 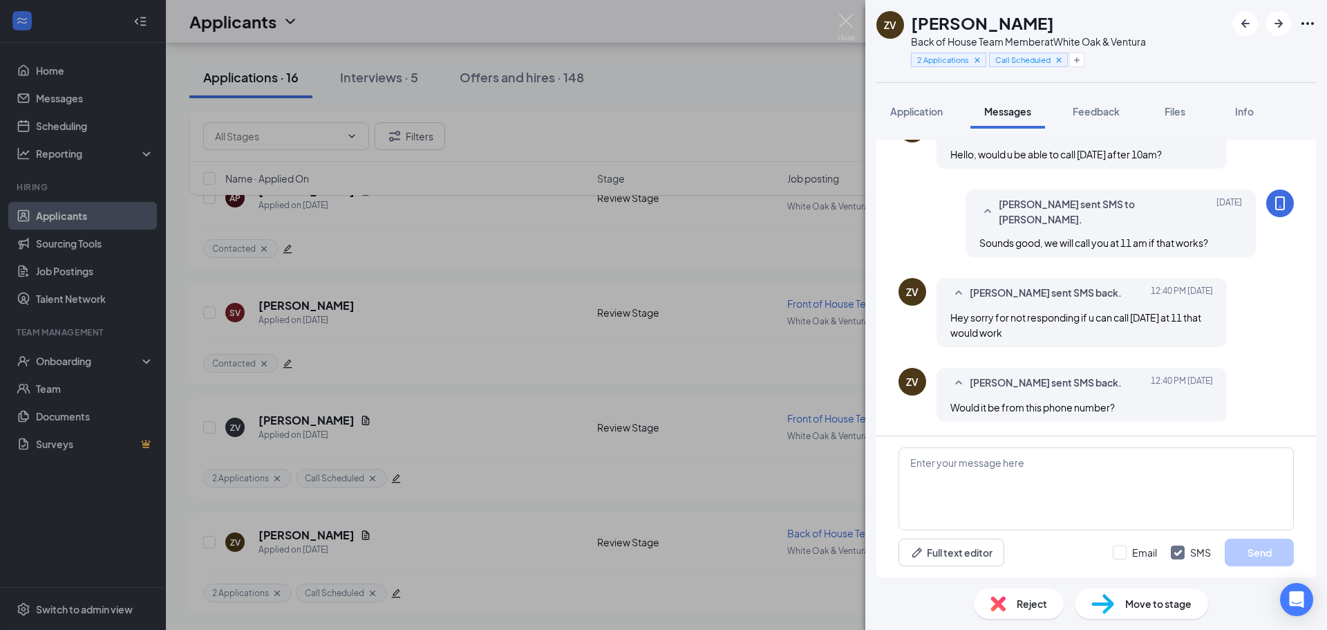 What do you see at coordinates (1246, 24) in the screenshot?
I see `button: ArrowLeftNew` at bounding box center [1246, 24].